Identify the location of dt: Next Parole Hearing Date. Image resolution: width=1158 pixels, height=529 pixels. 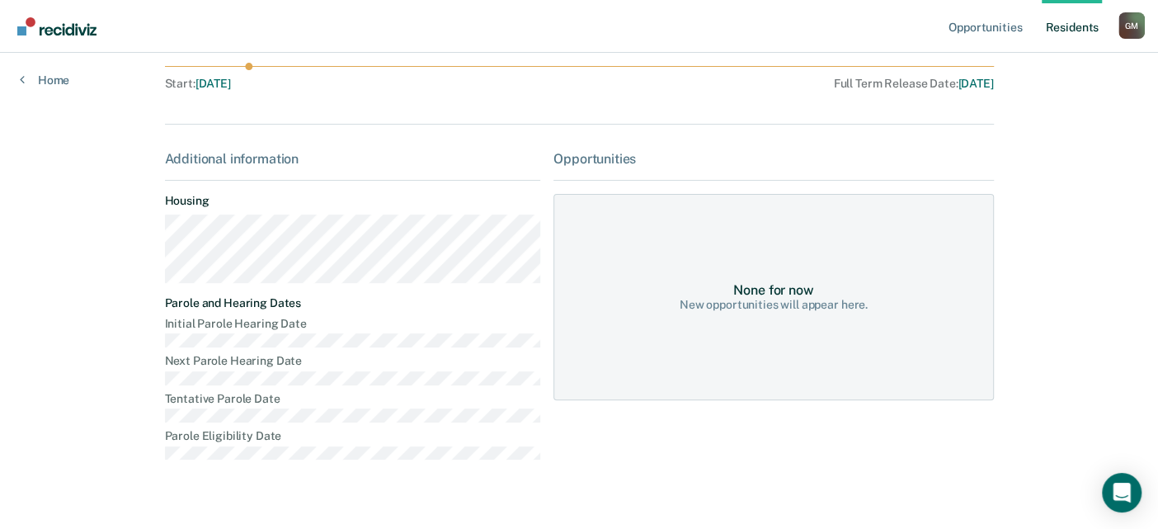
(353, 361).